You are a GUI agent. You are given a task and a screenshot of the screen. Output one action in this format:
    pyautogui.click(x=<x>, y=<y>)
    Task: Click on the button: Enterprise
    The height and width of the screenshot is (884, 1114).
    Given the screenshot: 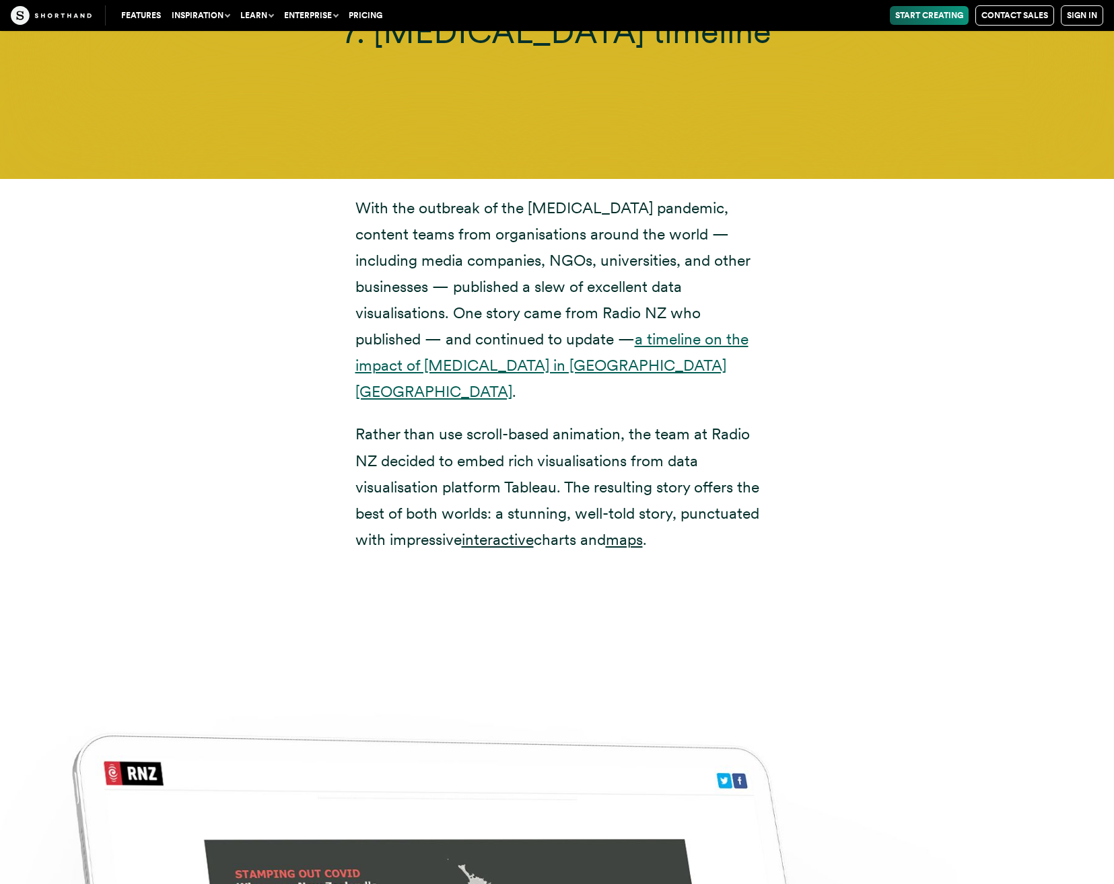 What is the action you would take?
    pyautogui.click(x=311, y=15)
    